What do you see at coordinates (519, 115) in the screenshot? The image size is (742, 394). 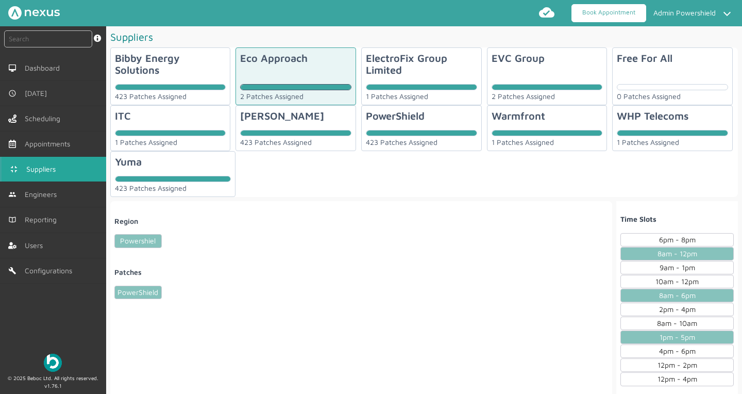 I see `div: Warmfront` at bounding box center [519, 115].